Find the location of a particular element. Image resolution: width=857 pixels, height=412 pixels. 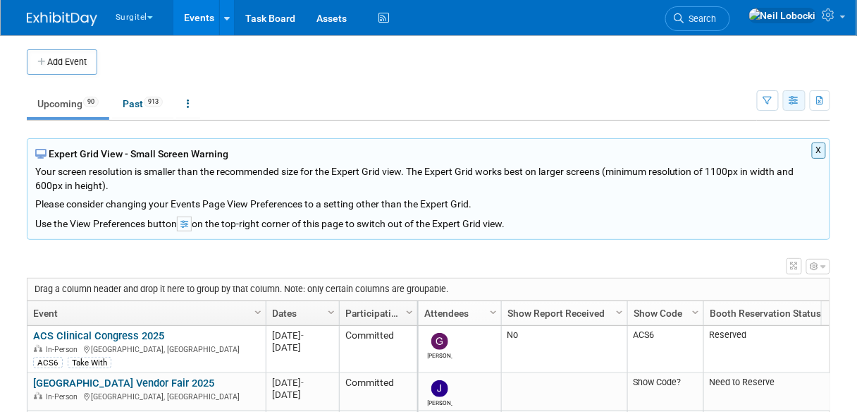

div: Please consider changing your Events Page View Preferences to a setting other than the Expert Grid. is located at coordinates (429, 202).